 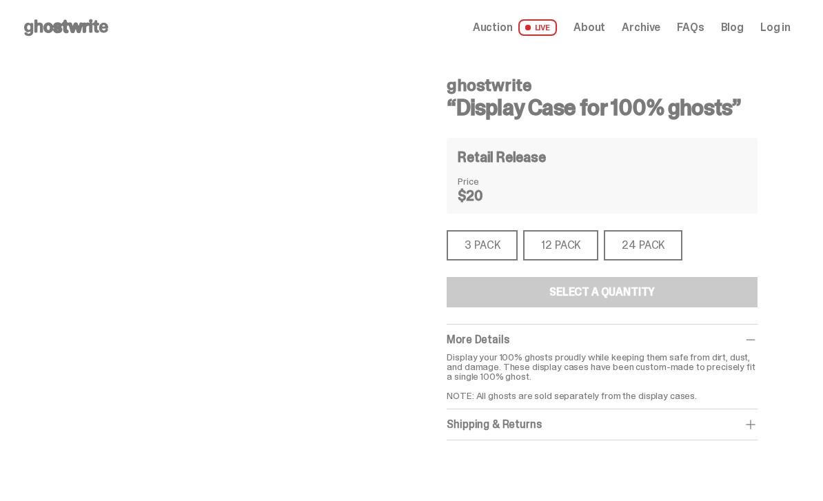 I want to click on button: Select a Quantity, so click(x=602, y=292).